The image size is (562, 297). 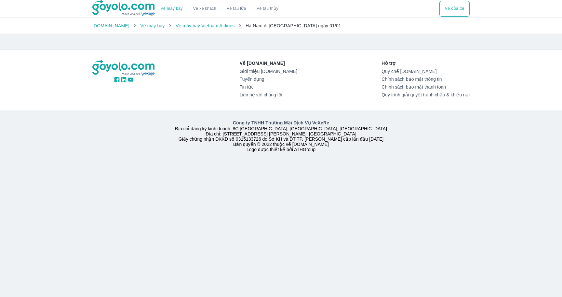 I want to click on img: logo, so click(x=124, y=68).